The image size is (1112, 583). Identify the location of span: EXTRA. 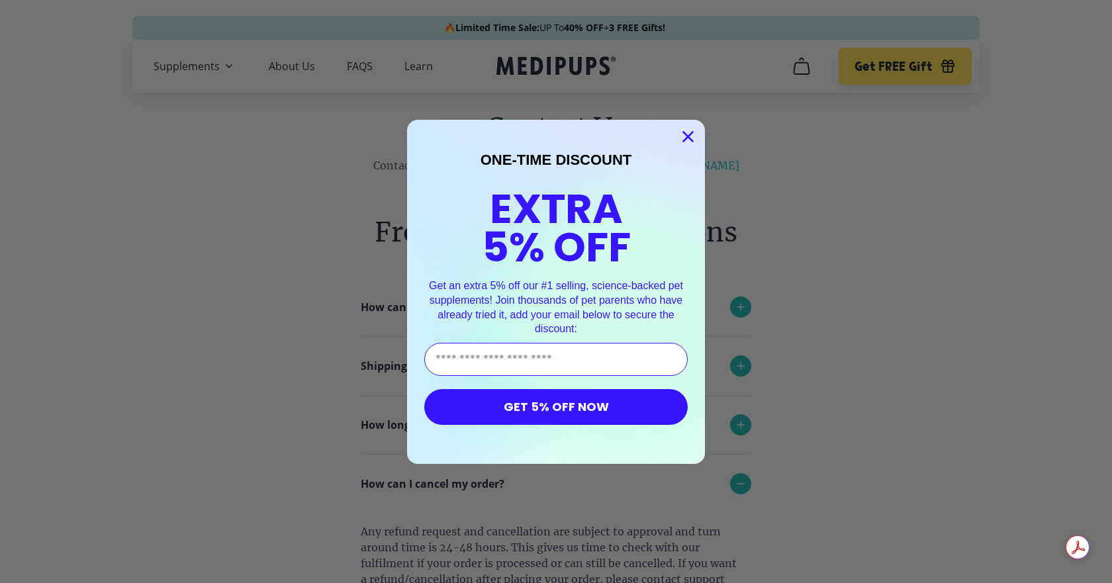
(556, 209).